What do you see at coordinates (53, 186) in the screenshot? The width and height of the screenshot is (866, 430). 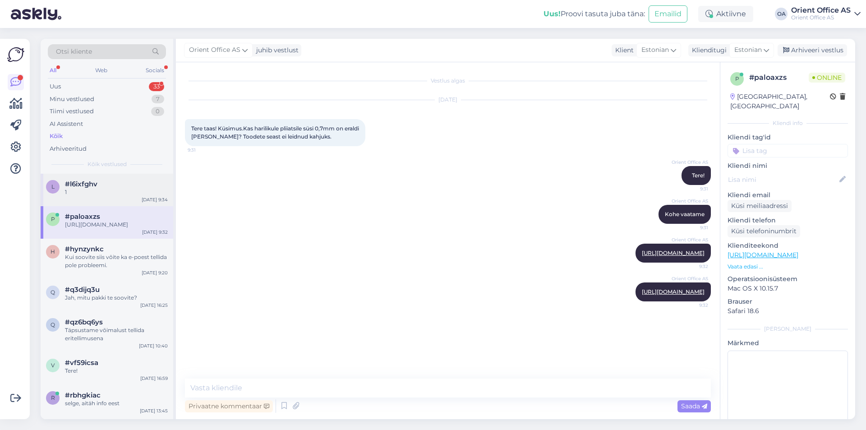 I see `span: l` at bounding box center [53, 186].